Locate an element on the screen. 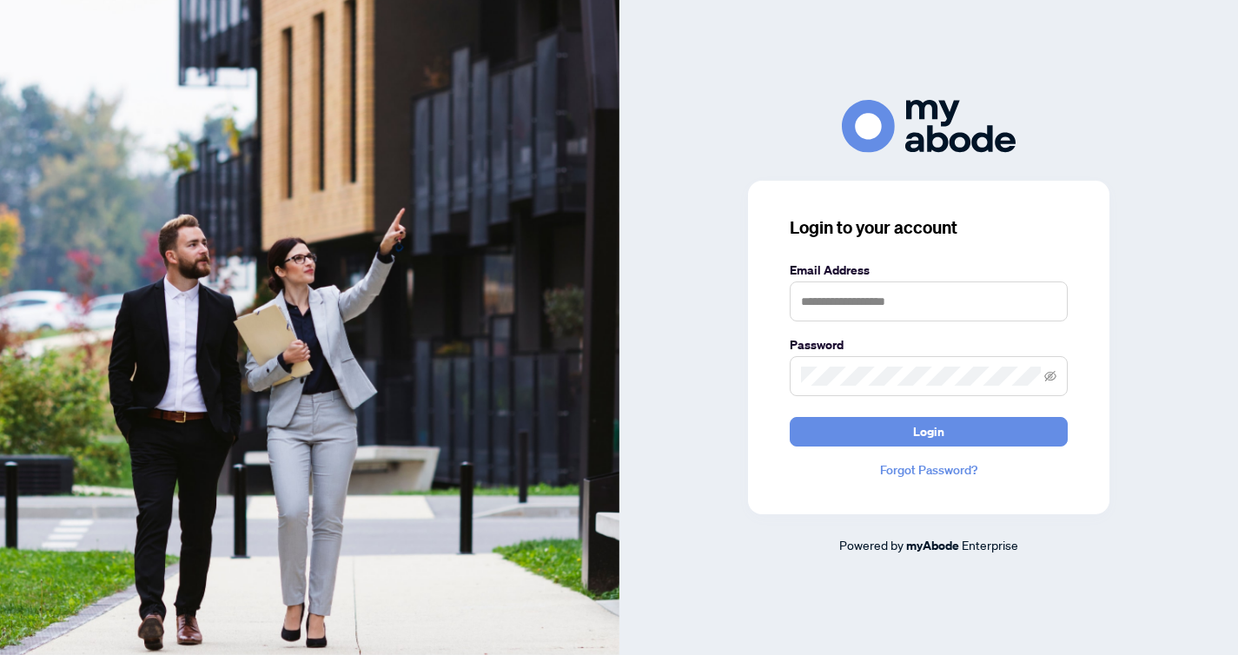  label: Email Address is located at coordinates (929, 270).